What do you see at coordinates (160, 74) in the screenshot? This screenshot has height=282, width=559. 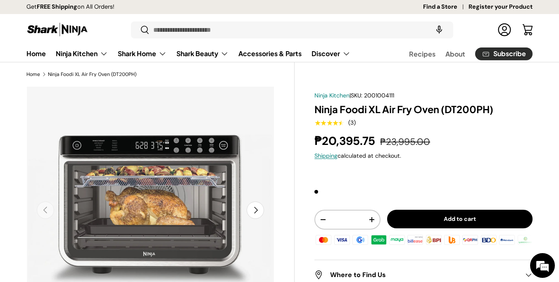 I see `nav: Breadcrumbs` at bounding box center [160, 74].